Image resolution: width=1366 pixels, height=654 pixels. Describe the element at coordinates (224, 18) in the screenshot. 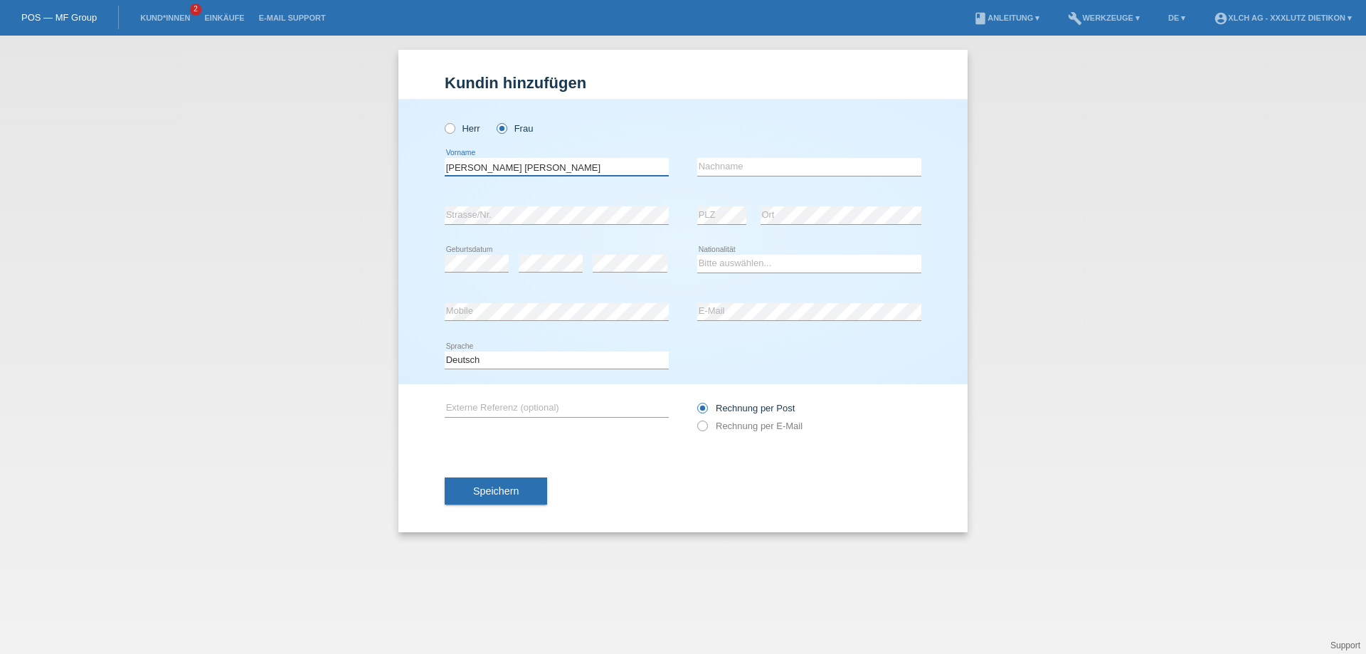

I see `a: Einkäufe` at that location.